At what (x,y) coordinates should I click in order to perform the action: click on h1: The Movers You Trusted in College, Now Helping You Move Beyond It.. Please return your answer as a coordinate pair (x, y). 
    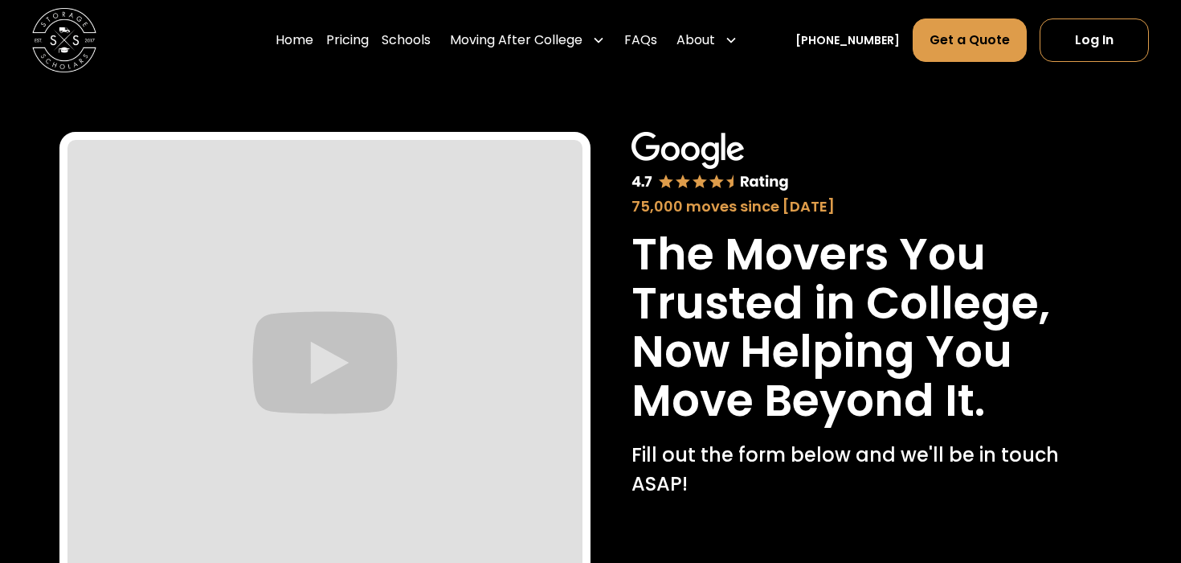
    Looking at the image, I should click on (857, 327).